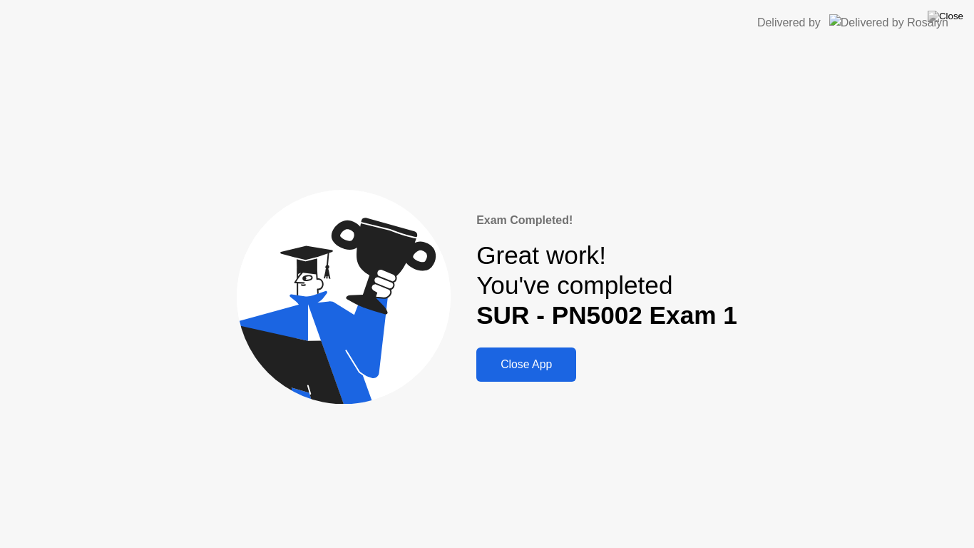 The height and width of the screenshot is (548, 974). I want to click on div: Great work! You've completed, so click(607, 285).